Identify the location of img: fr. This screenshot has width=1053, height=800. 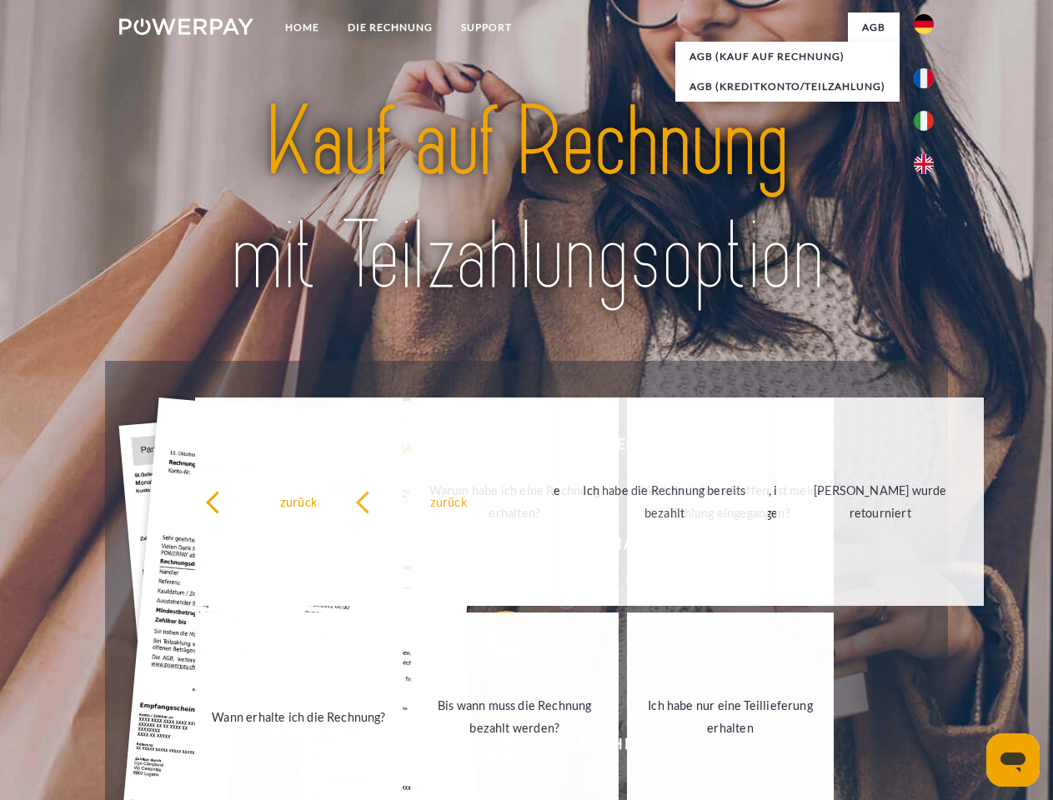
(924, 78).